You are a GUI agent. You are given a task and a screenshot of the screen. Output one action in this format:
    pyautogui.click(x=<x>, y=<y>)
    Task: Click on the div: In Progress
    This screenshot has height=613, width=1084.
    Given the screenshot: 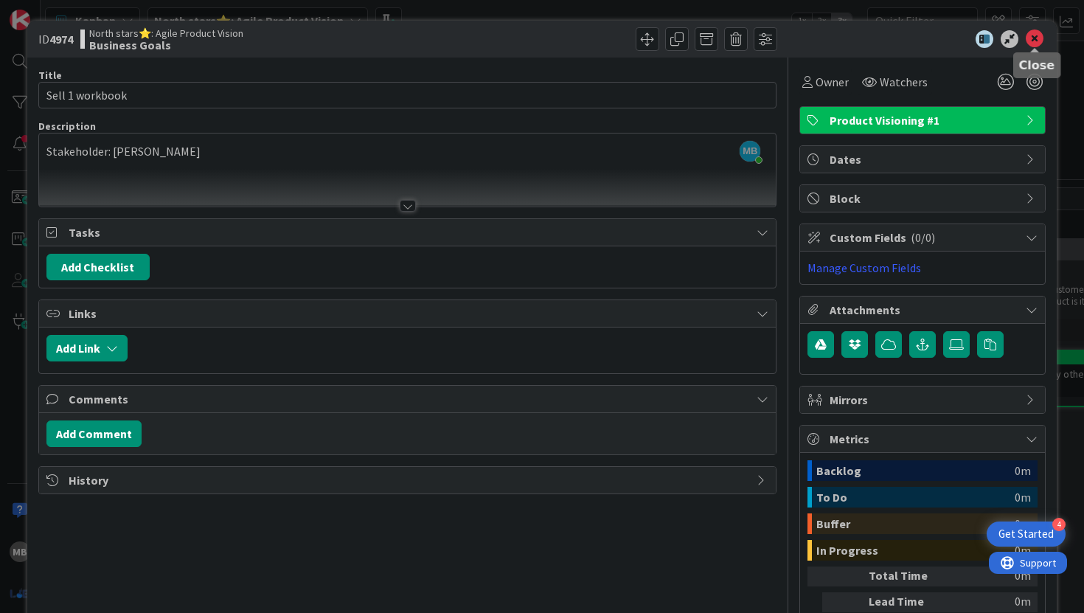 What is the action you would take?
    pyautogui.click(x=915, y=550)
    